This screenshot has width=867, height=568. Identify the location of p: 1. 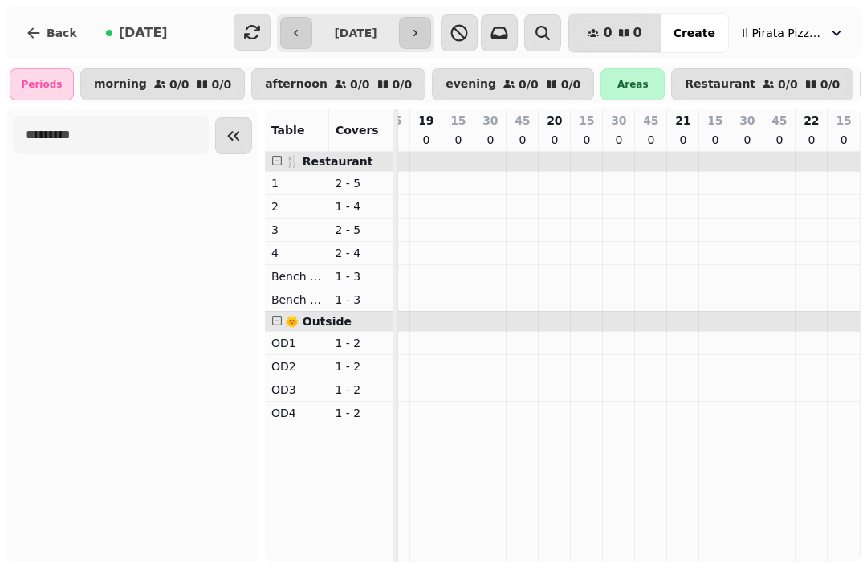
(297, 183).